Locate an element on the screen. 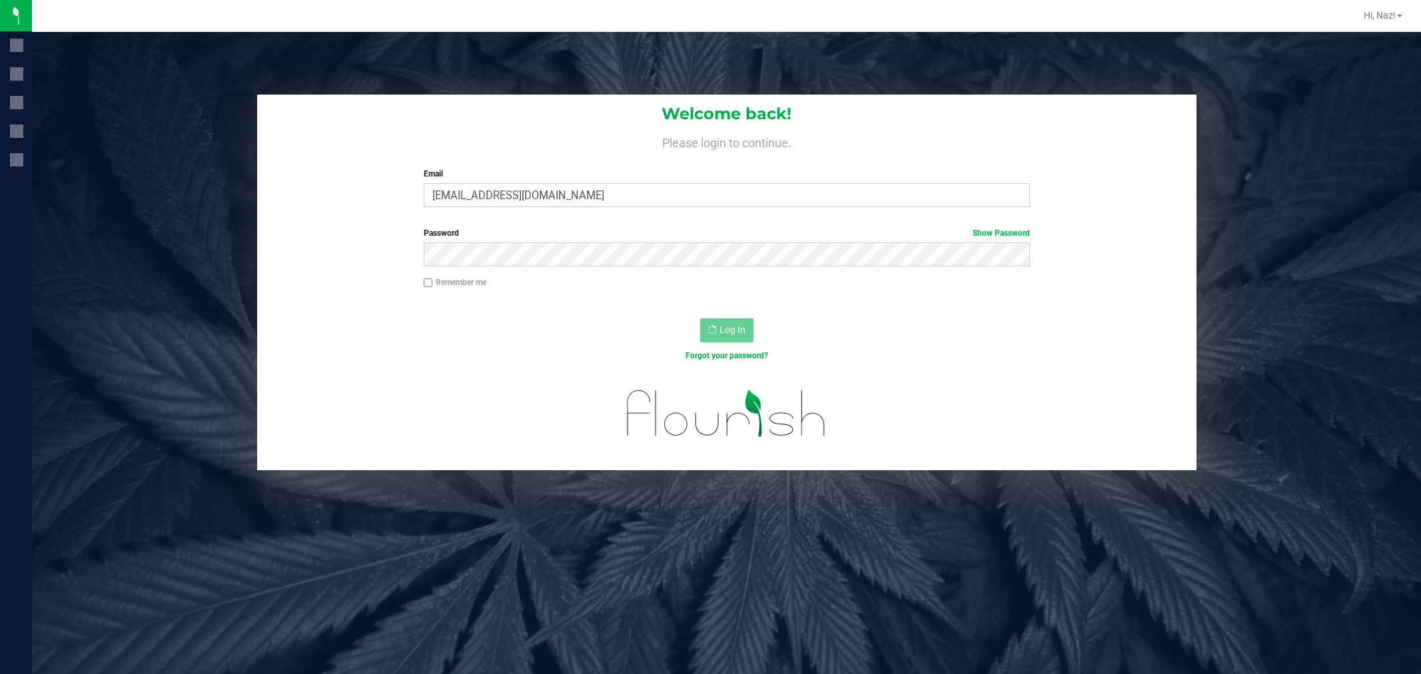  input: Remember me is located at coordinates (428, 283).